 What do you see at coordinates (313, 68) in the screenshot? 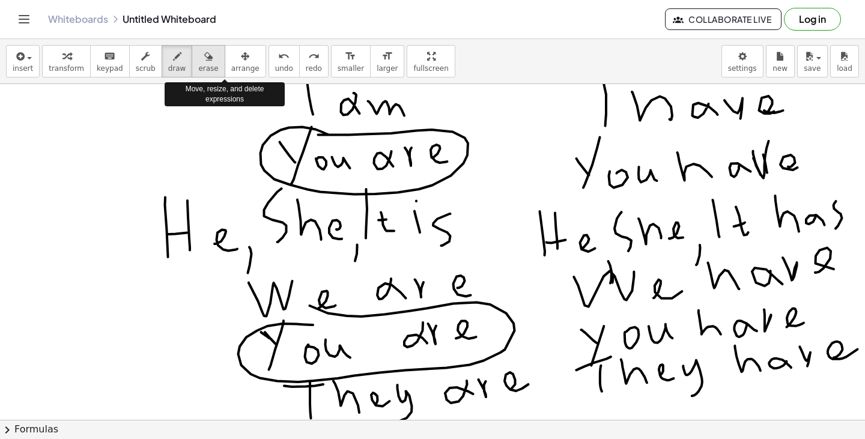
I see `span: redo` at bounding box center [313, 68].